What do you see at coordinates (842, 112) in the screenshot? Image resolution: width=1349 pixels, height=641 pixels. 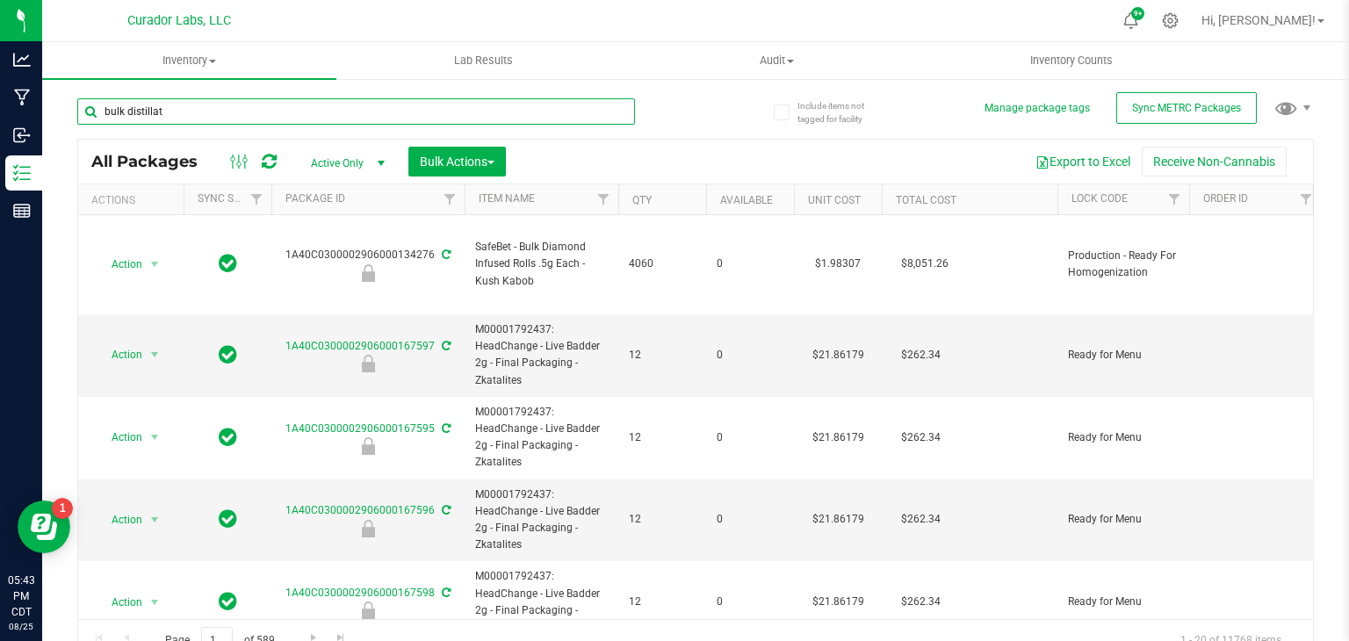 I see `span: Include items not tagged for facility` at bounding box center [842, 112].